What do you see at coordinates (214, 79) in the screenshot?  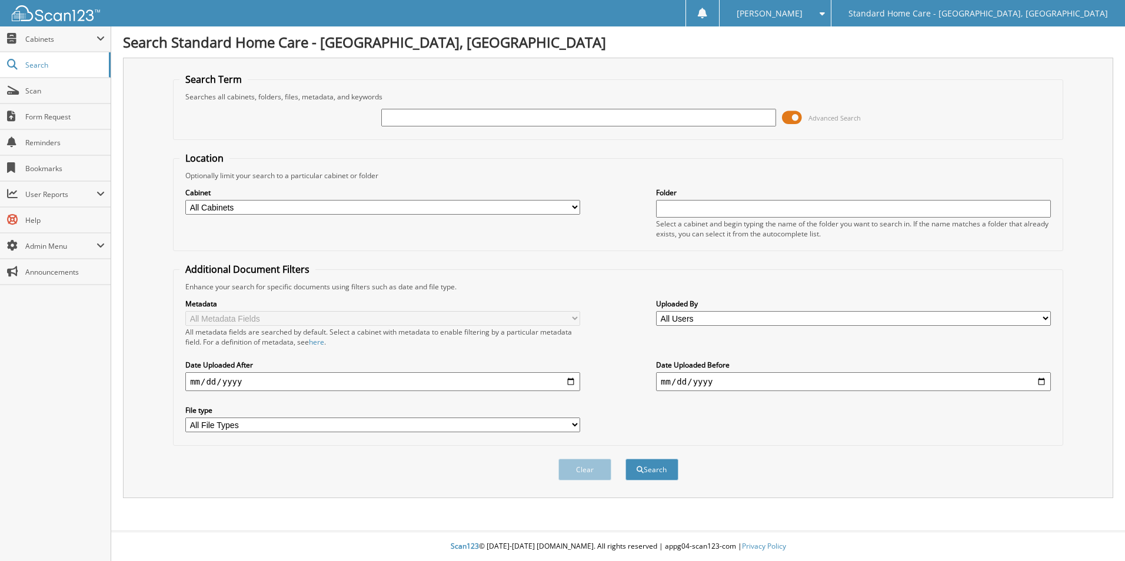 I see `legend: Search Term` at bounding box center [214, 79].